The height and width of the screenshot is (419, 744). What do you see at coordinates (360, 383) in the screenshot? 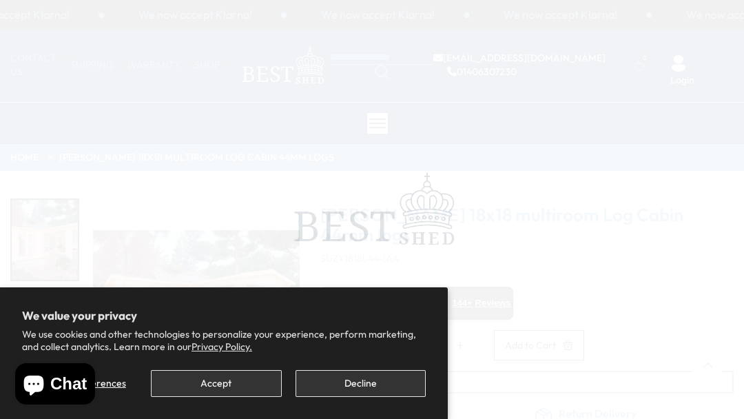
I see `button: Decline` at bounding box center [360, 383].